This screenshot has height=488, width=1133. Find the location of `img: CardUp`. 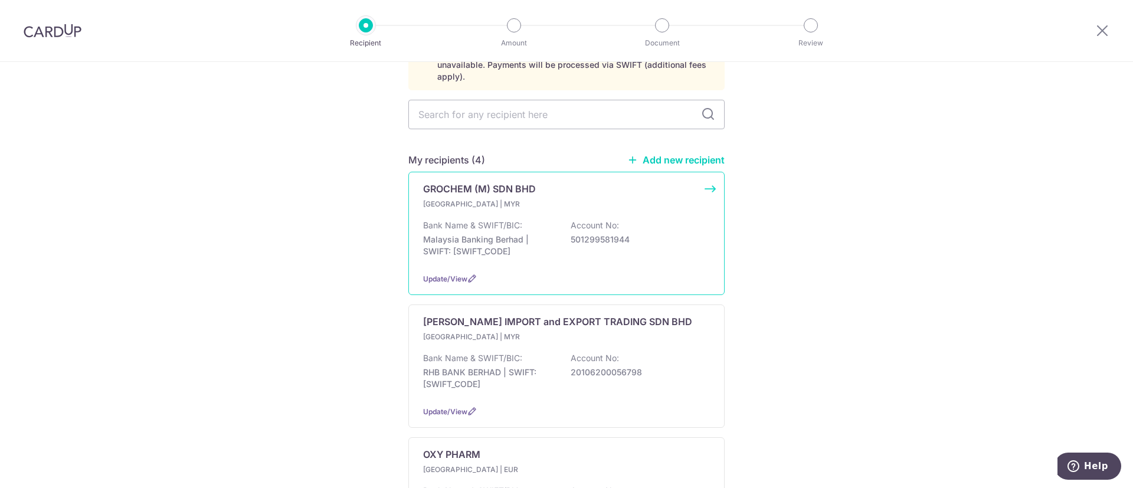

img: CardUp is located at coordinates (52, 31).